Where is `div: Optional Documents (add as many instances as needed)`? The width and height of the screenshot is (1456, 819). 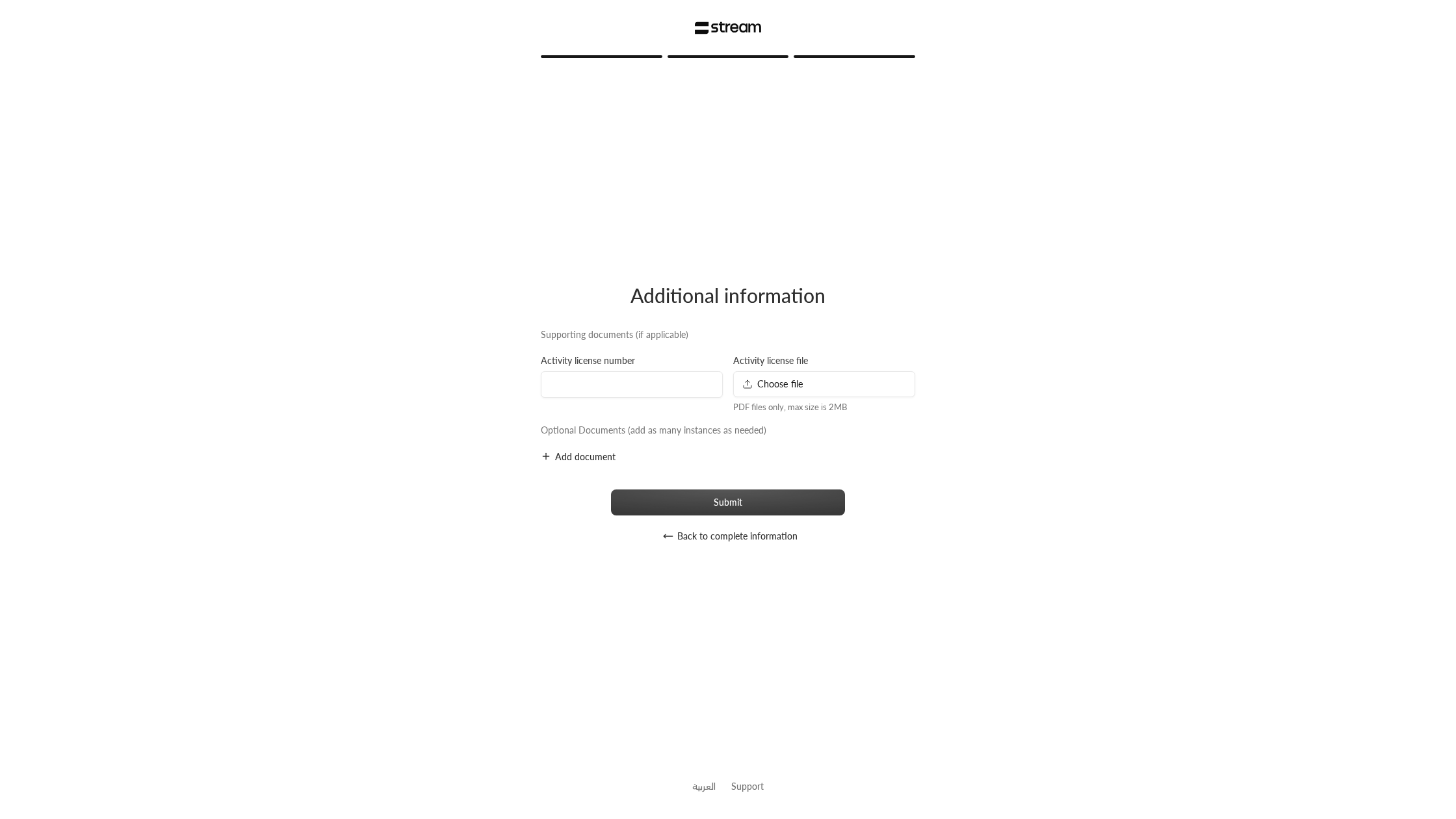 div: Optional Documents (add as many instances as needed) is located at coordinates (728, 430).